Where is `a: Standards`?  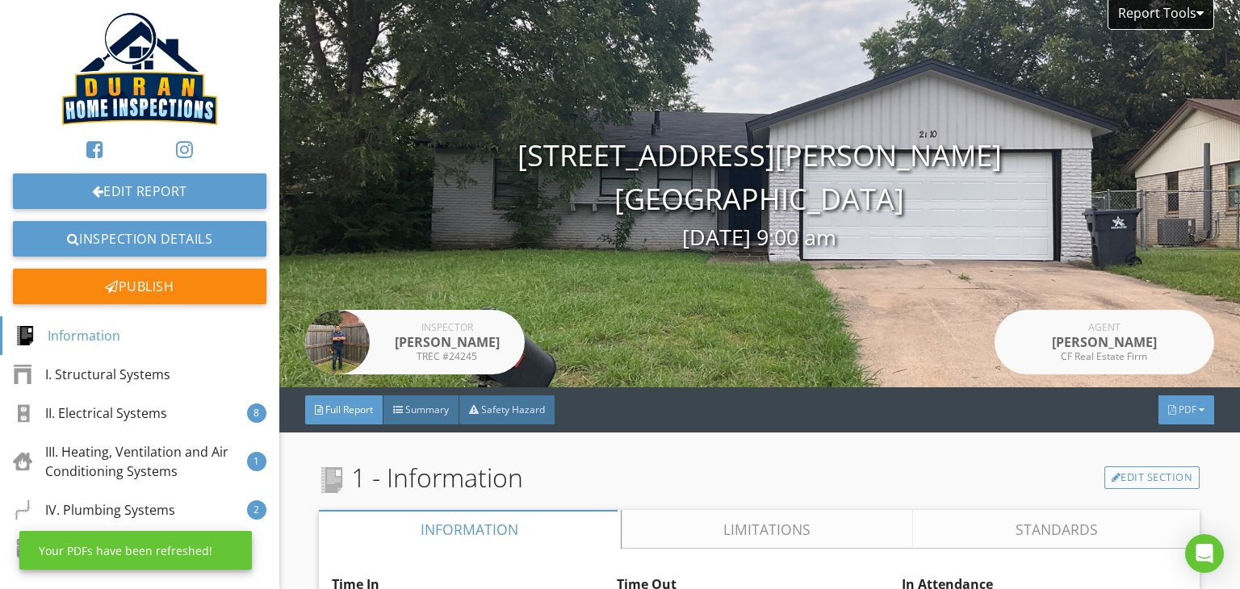
a: Standards is located at coordinates (1057, 530).